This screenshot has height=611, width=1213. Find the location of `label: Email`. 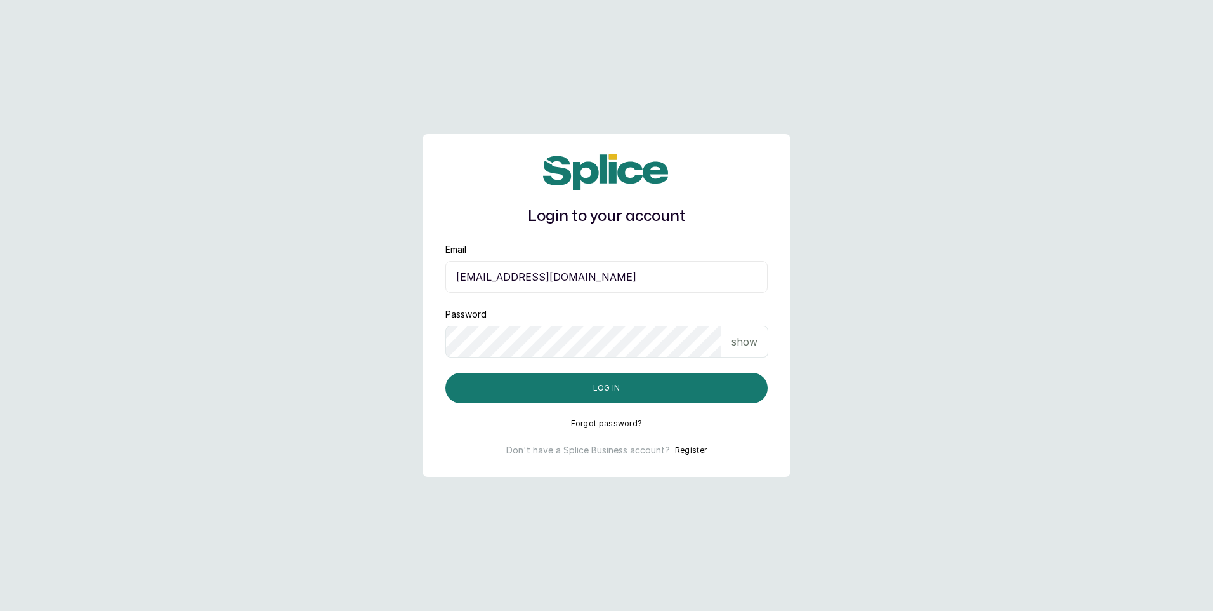

label: Email is located at coordinates (456, 249).